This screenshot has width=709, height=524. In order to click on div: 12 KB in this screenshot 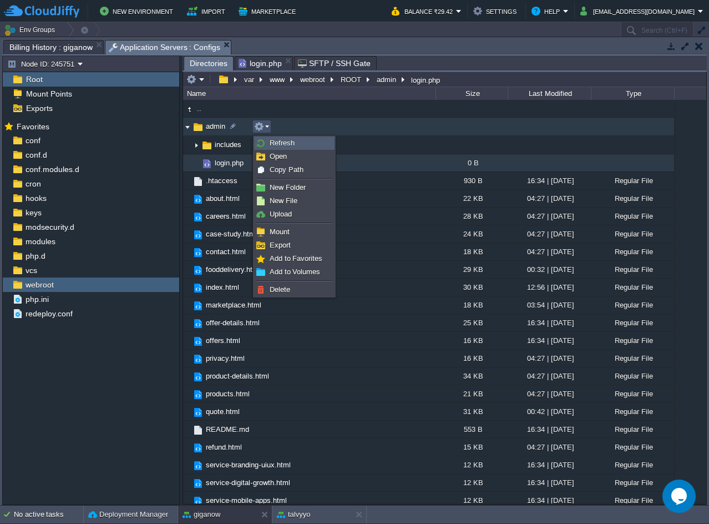, I will do `click(472, 482)`.